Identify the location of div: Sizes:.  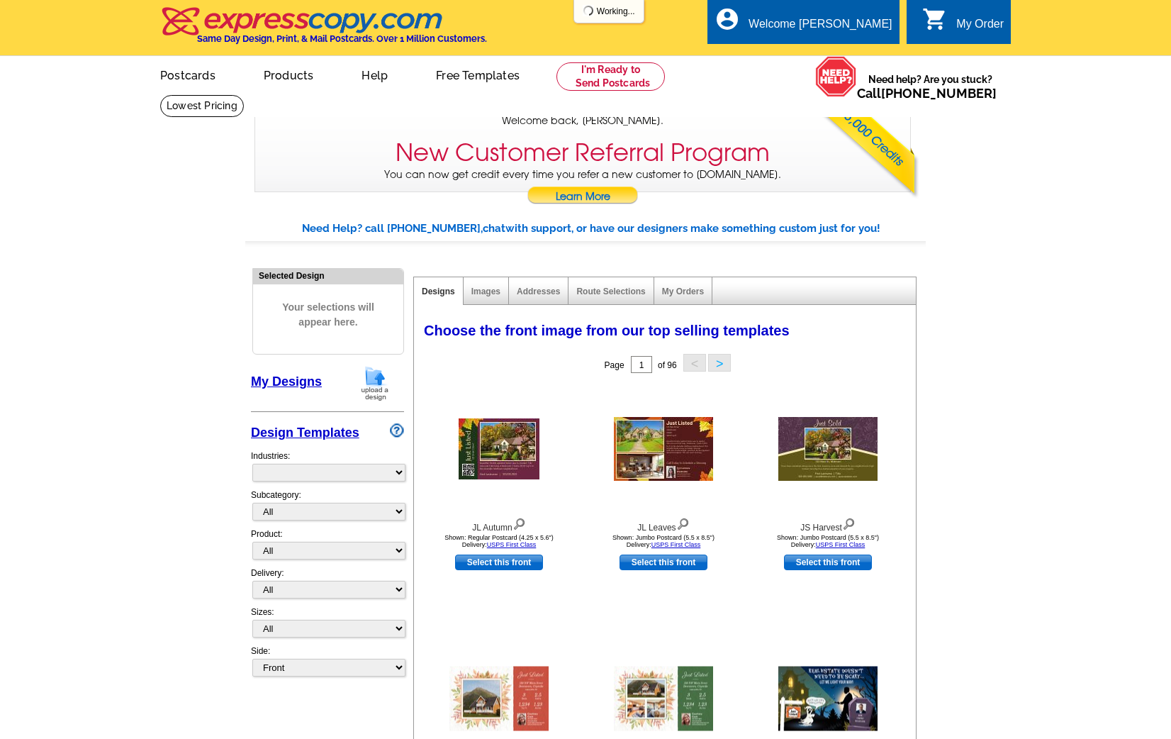
(328, 625).